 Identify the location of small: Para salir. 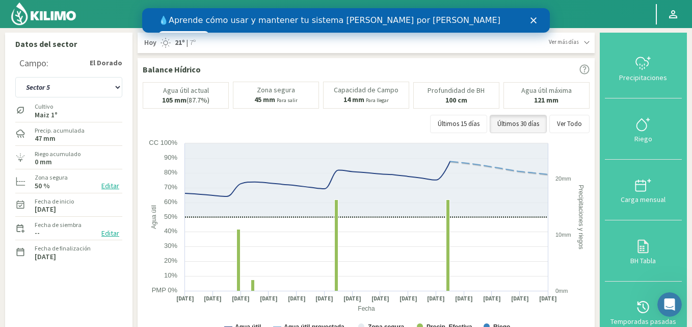
(287, 100).